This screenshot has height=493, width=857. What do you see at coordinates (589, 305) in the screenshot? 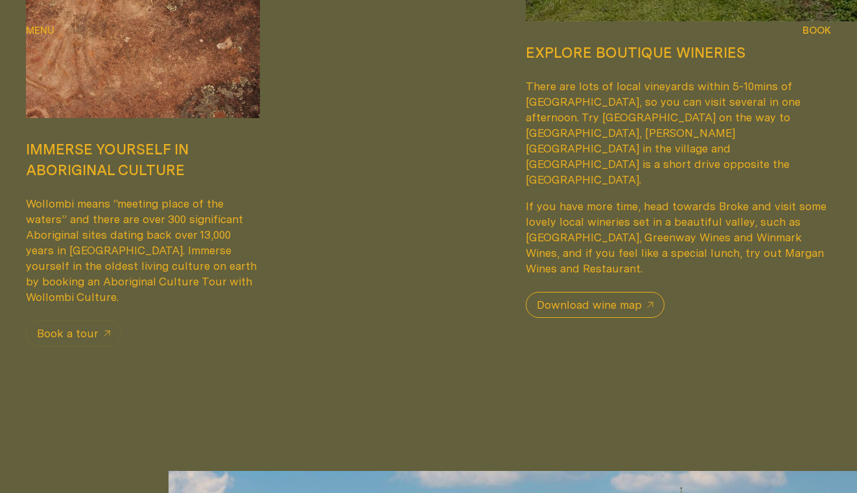
I see `span: Download wine map` at bounding box center [589, 305].